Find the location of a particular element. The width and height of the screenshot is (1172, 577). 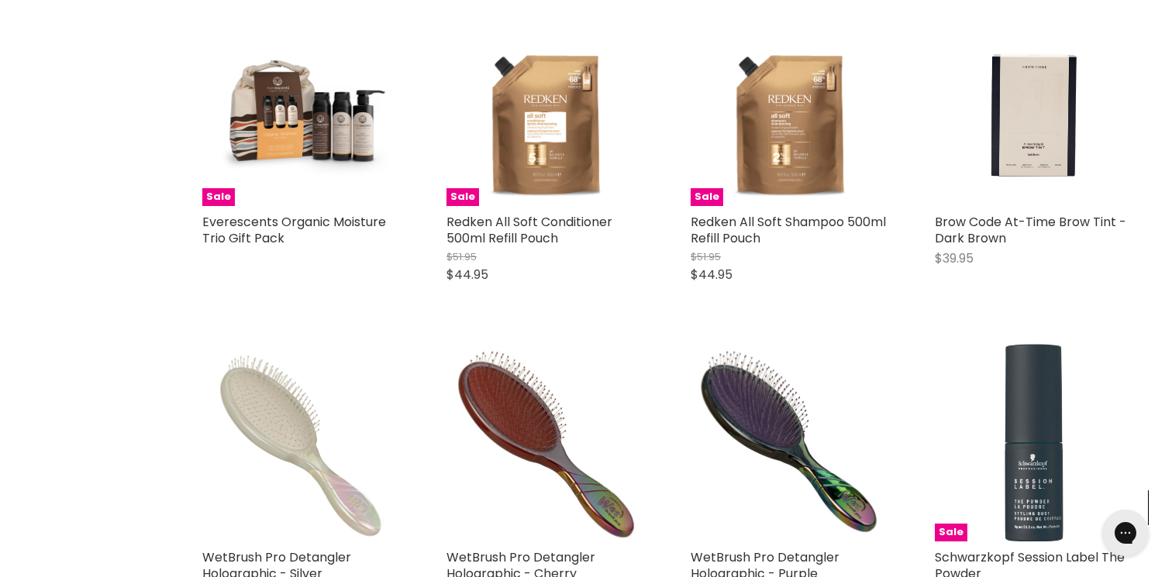

img: Schwarzkopf Session Label The Powder is located at coordinates (1033, 442).